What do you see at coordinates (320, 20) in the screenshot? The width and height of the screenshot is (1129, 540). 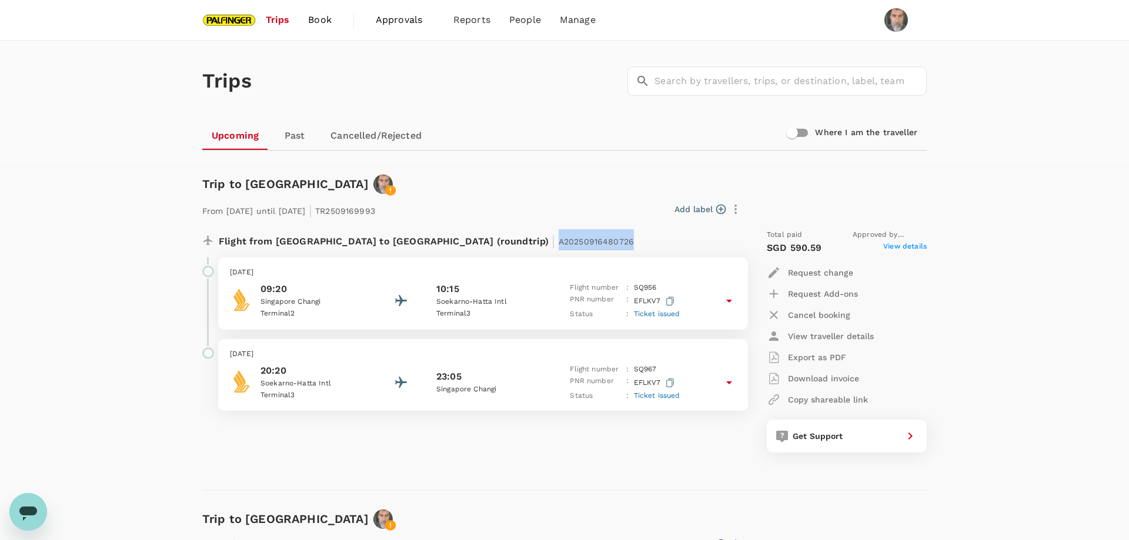 I see `span: Book` at bounding box center [320, 20].